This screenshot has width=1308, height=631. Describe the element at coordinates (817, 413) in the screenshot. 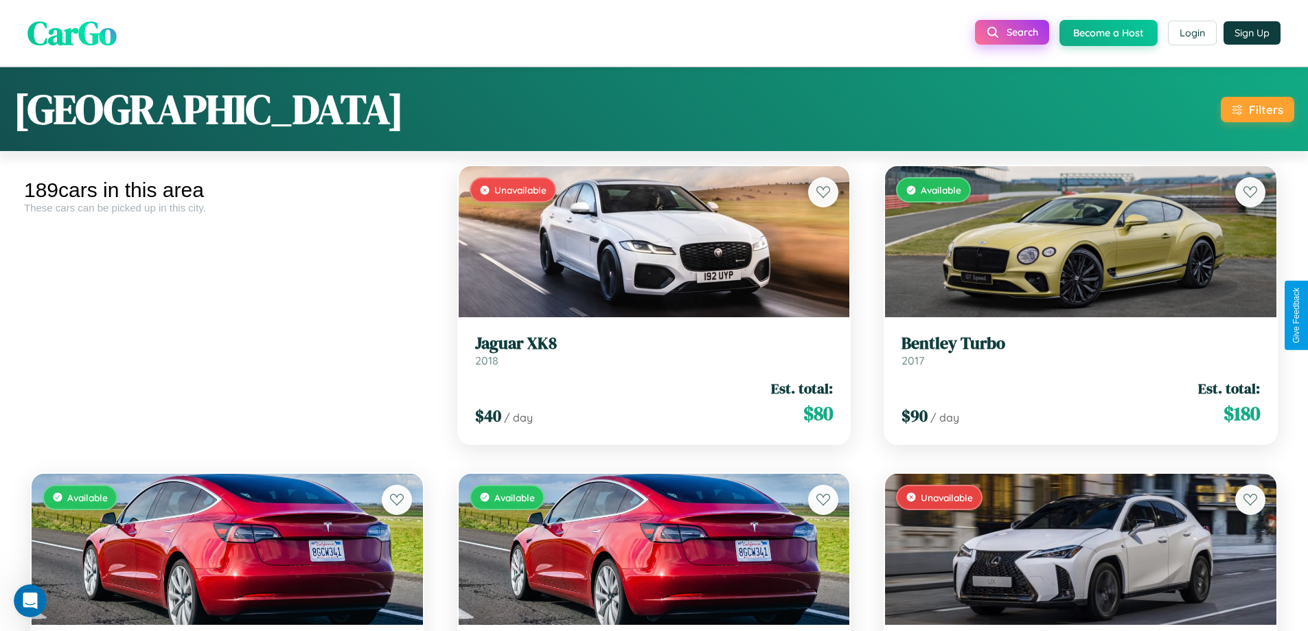

I see `span: $ 80` at that location.